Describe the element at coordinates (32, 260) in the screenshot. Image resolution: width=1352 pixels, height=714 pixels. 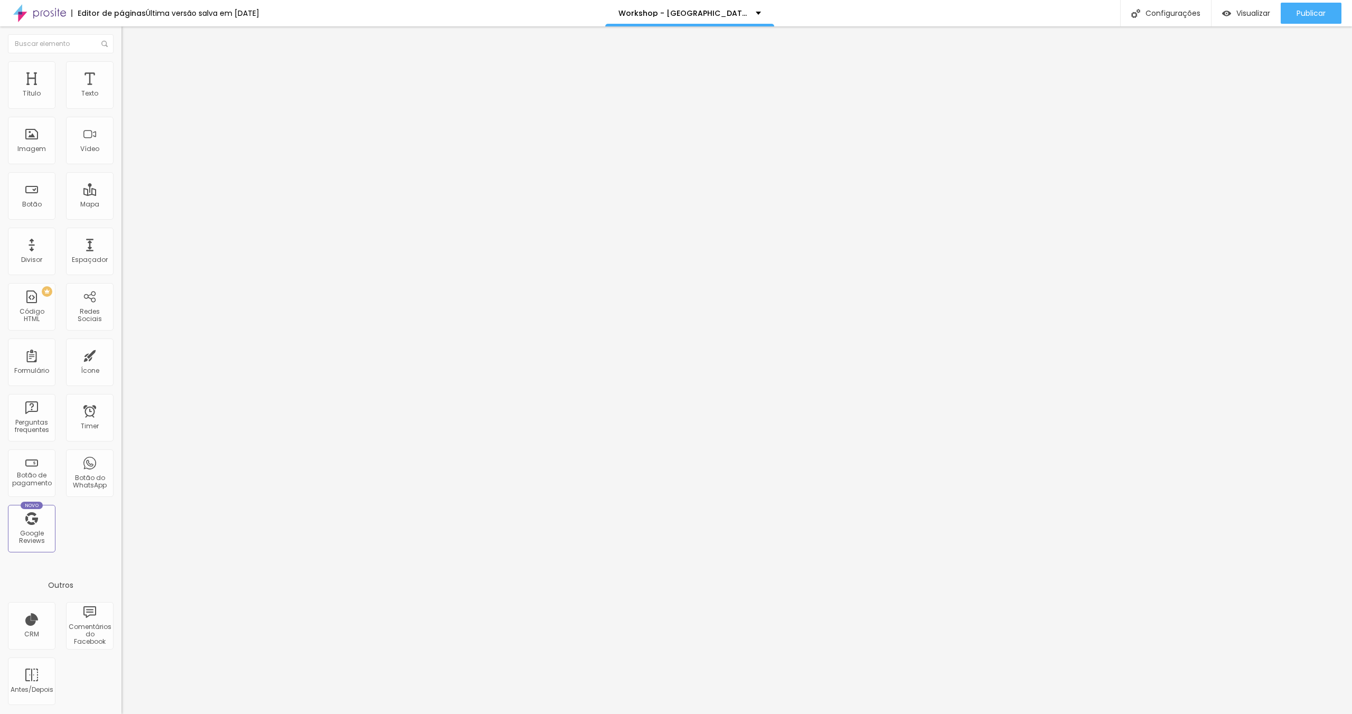
I see `div: Divisor` at that location.